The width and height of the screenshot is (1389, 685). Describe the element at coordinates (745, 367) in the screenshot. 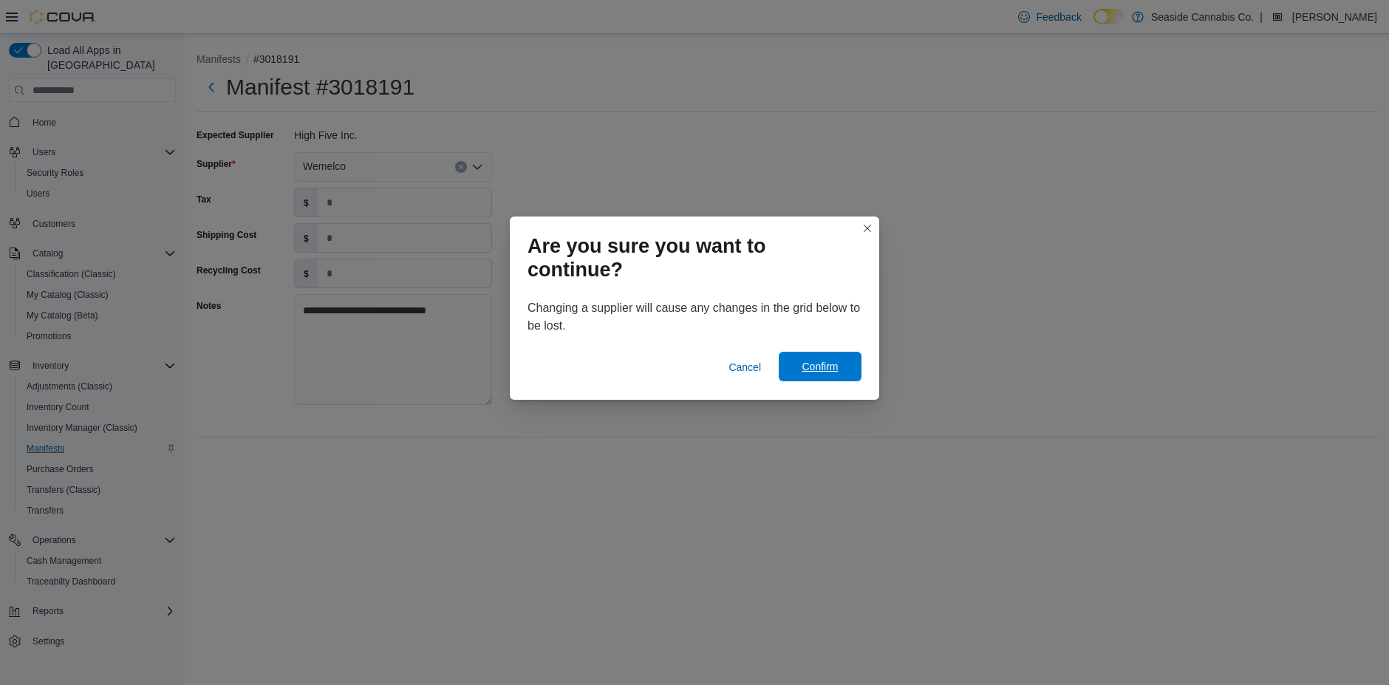

I see `span: Cancel` at that location.